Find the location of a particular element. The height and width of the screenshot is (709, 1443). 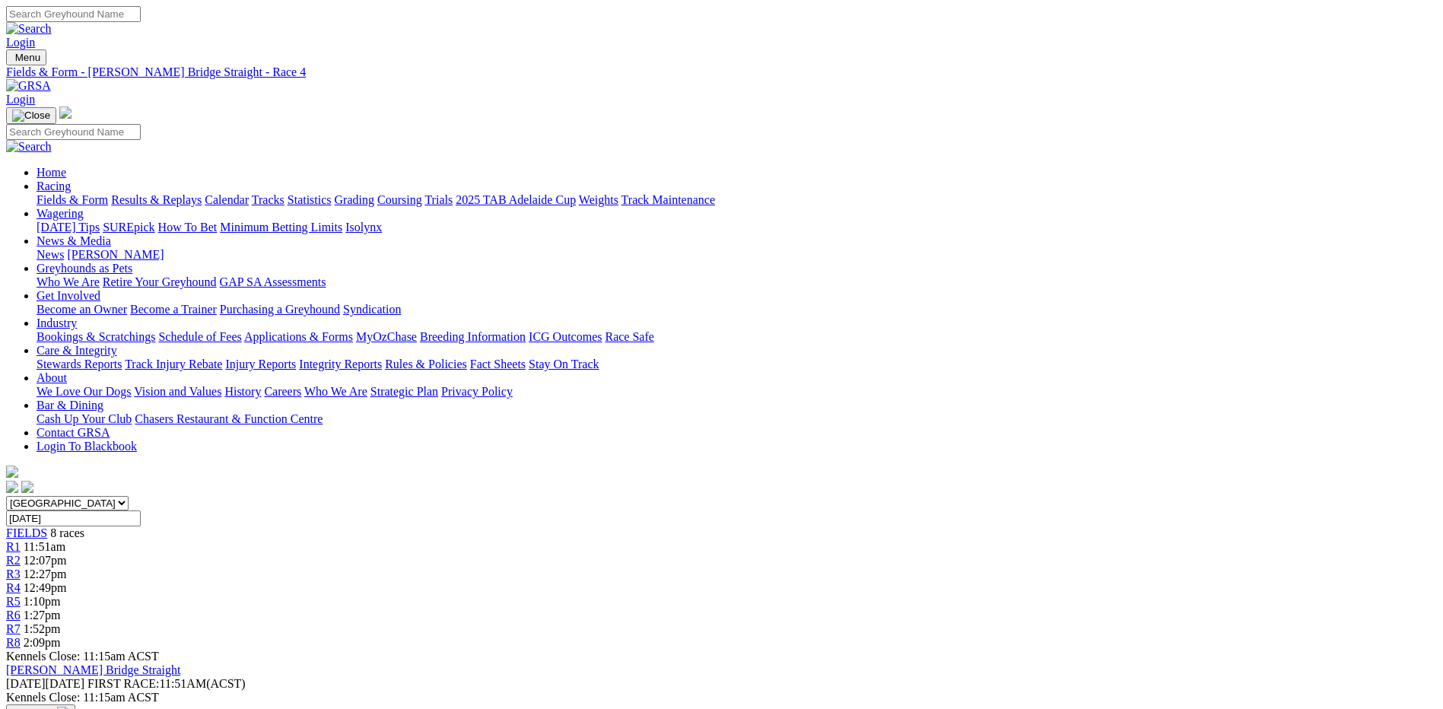

span: R2 is located at coordinates (13, 560).